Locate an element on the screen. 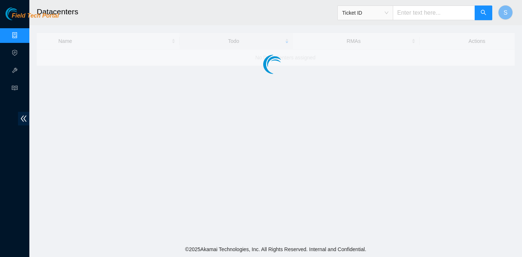  span: Field Tech Portal is located at coordinates (35, 16).